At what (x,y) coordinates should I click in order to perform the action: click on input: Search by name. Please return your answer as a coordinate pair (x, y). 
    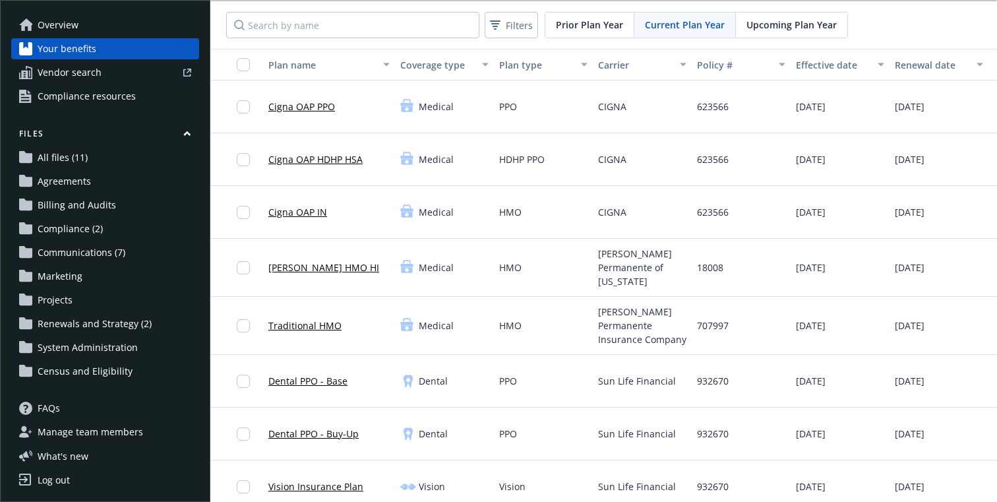
    Looking at the image, I should click on (353, 25).